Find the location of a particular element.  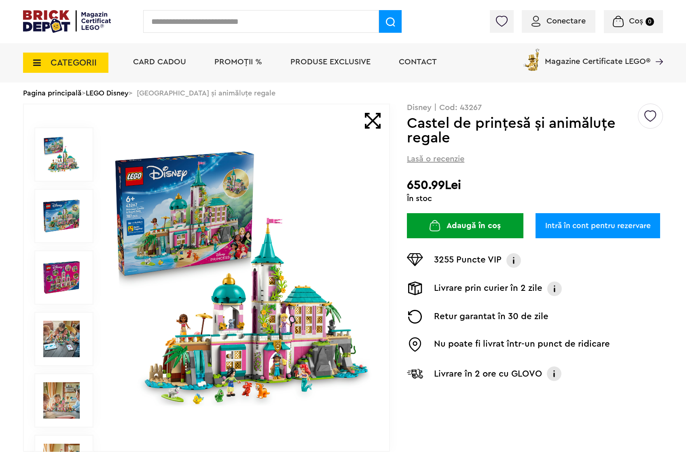

img: Seturi Lego Castel de prinţesă şi animăluţe regale is located at coordinates (62, 339).